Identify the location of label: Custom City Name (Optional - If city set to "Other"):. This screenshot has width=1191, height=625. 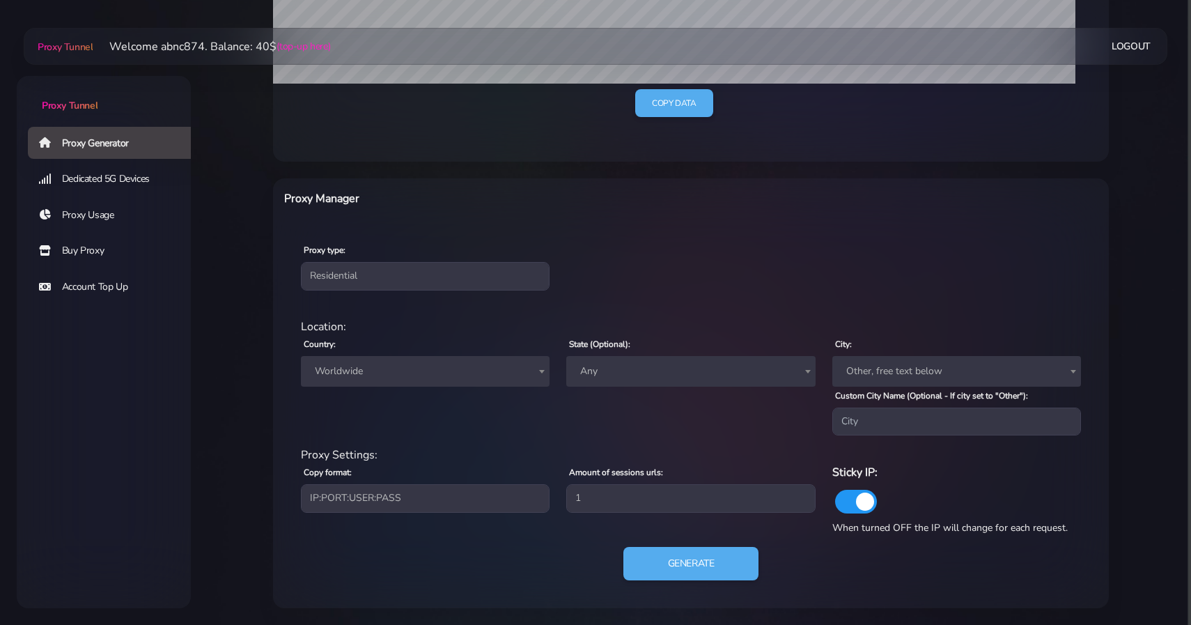
(931, 396).